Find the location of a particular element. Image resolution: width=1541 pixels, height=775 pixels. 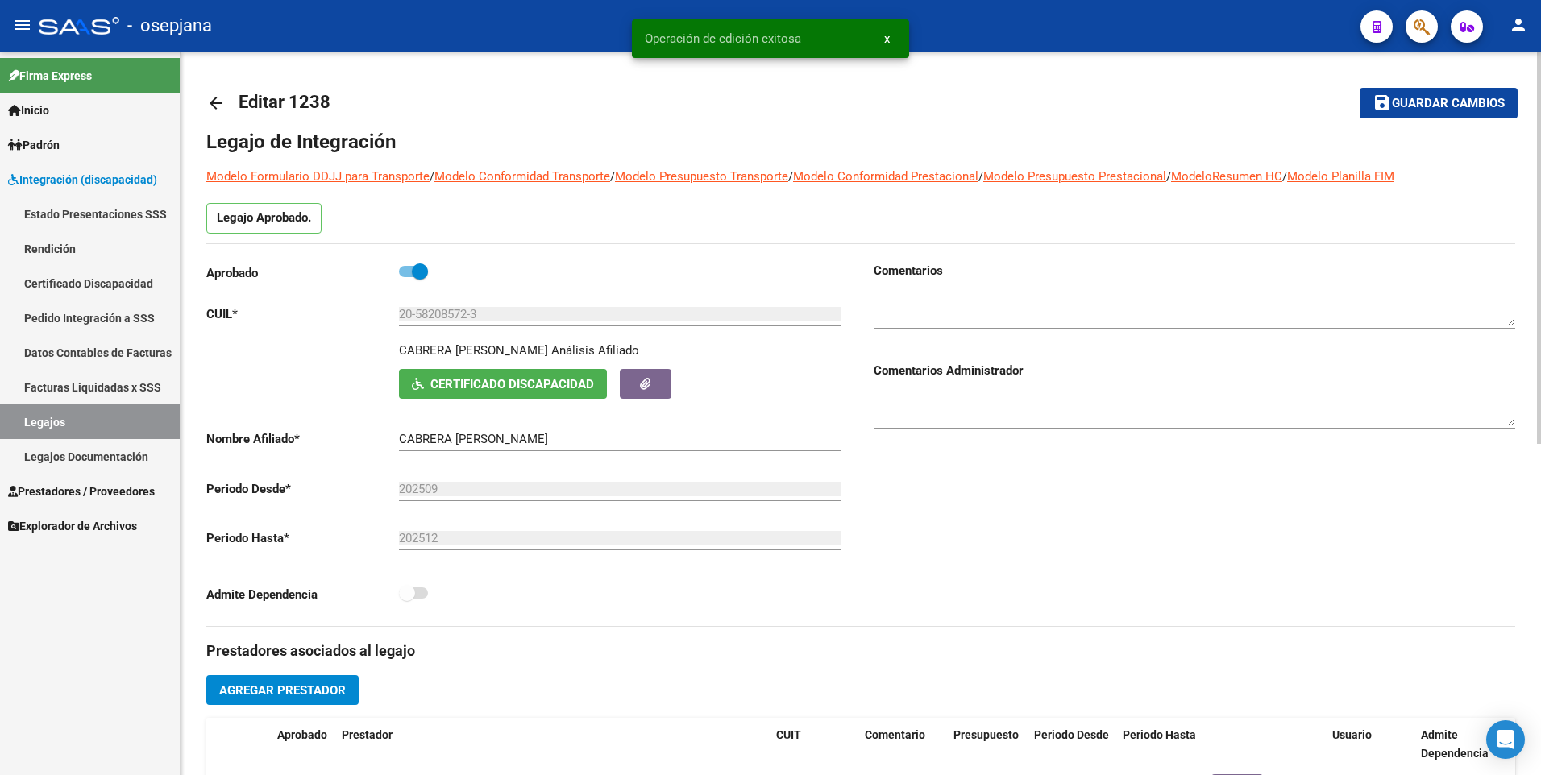

datatable-header-cell: Presupuesto is located at coordinates (987, 745).